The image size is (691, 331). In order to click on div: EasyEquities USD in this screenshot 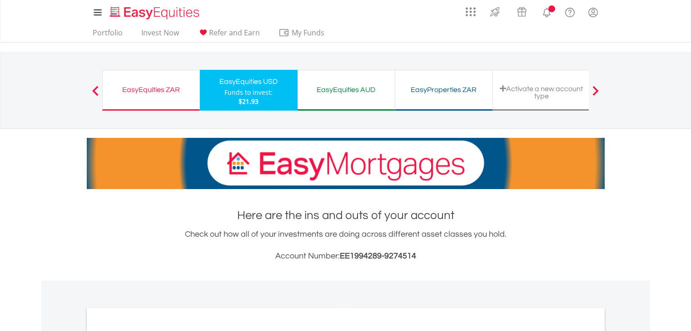, I will do `click(248, 82)`.